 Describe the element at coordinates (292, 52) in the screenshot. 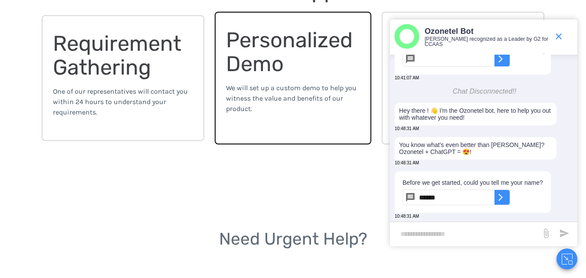

I see `span: Personalized Demo` at that location.